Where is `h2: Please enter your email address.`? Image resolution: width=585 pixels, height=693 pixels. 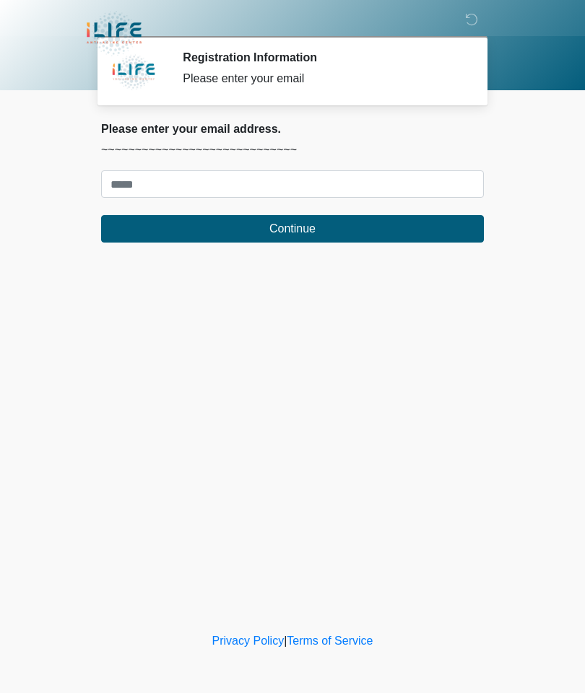 h2: Please enter your email address. is located at coordinates (292, 128).